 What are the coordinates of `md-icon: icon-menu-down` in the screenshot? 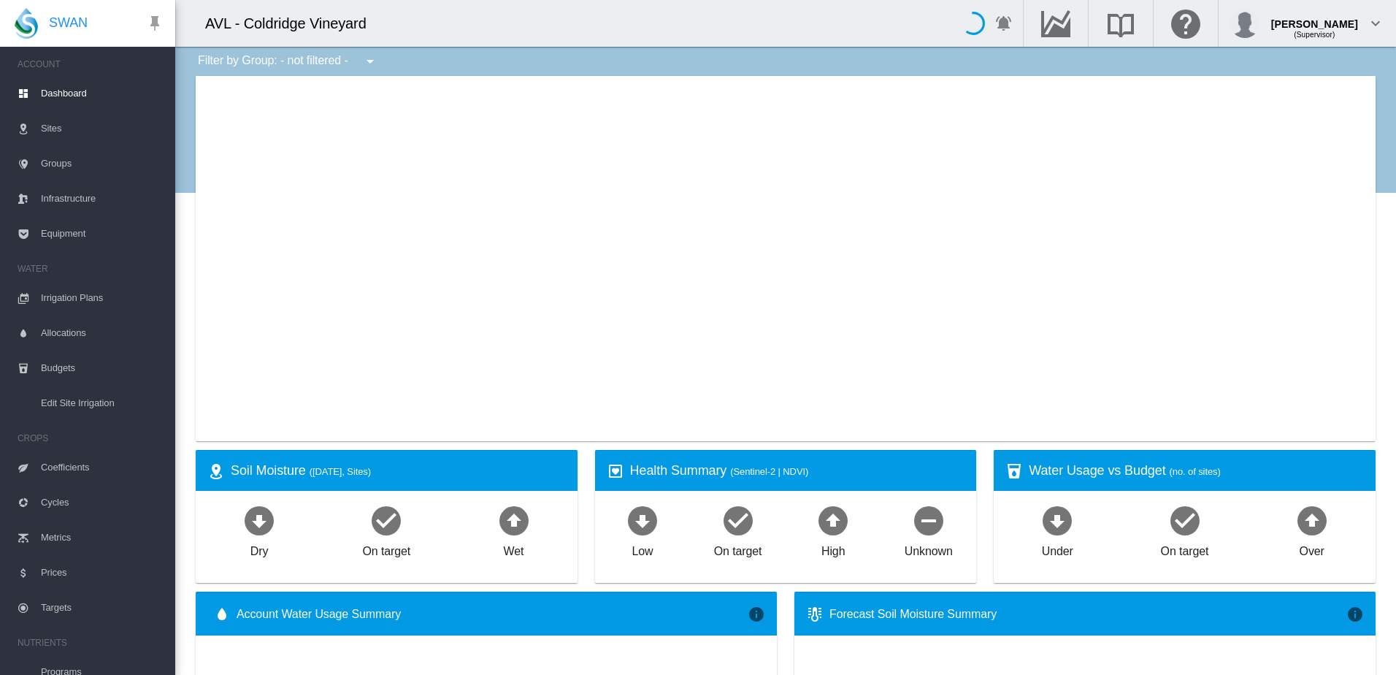 It's located at (370, 61).